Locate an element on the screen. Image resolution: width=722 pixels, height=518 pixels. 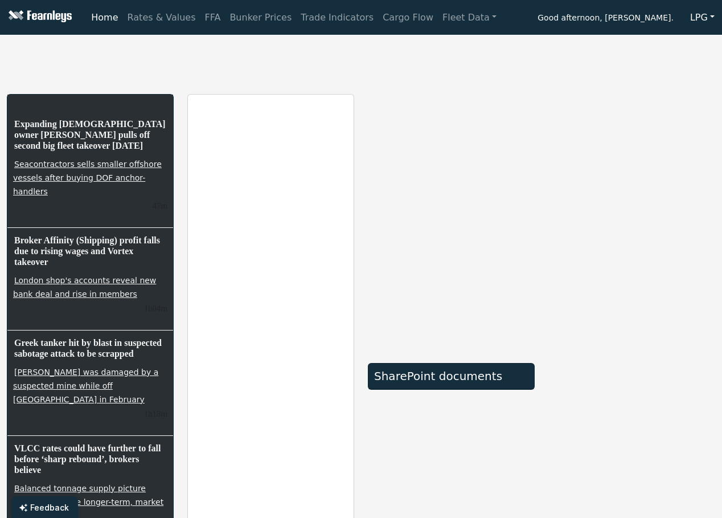
small: 01/09/2025, 12:24:20 is located at coordinates (160, 206).